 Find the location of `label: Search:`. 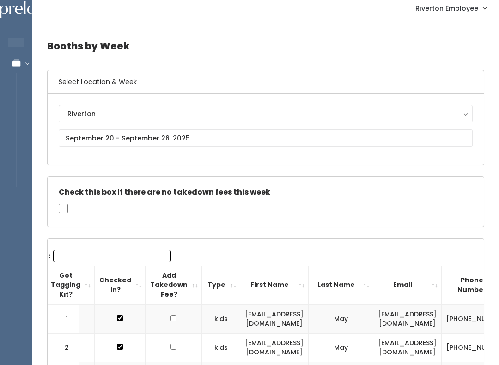

label: Search: is located at coordinates (95, 256).